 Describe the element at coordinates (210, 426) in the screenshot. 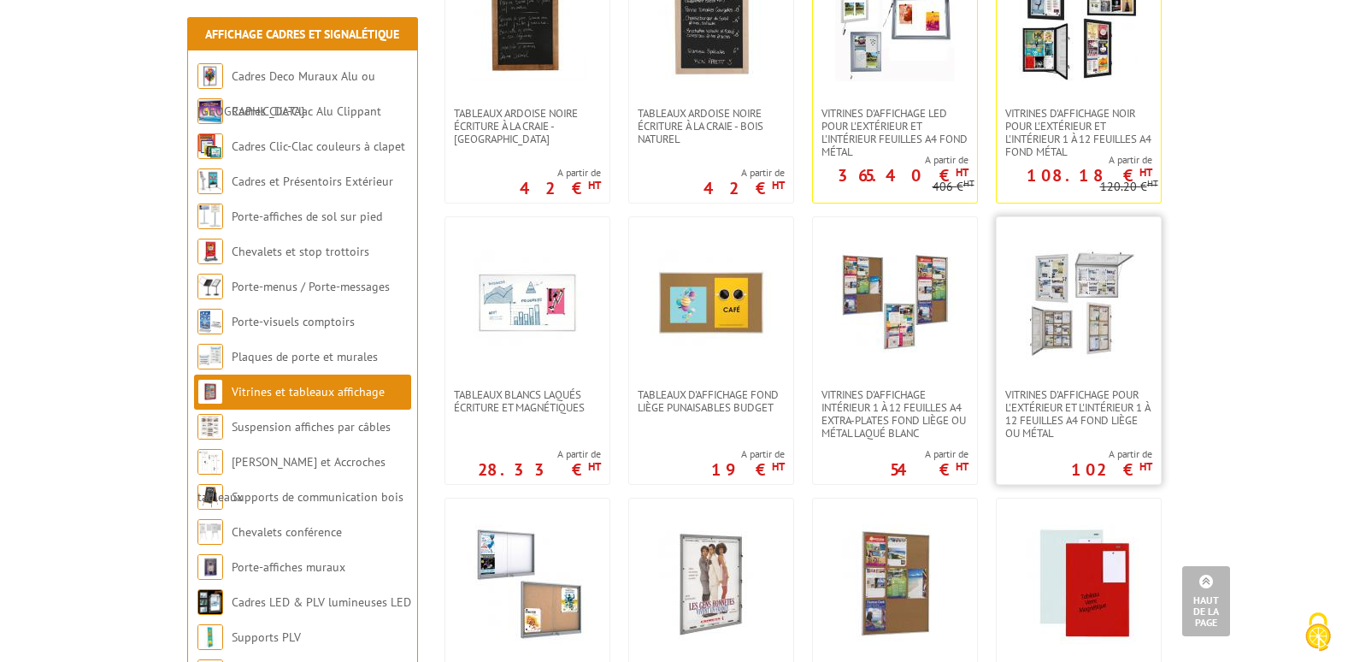

I see `img: Suspension affiches par câbles` at that location.